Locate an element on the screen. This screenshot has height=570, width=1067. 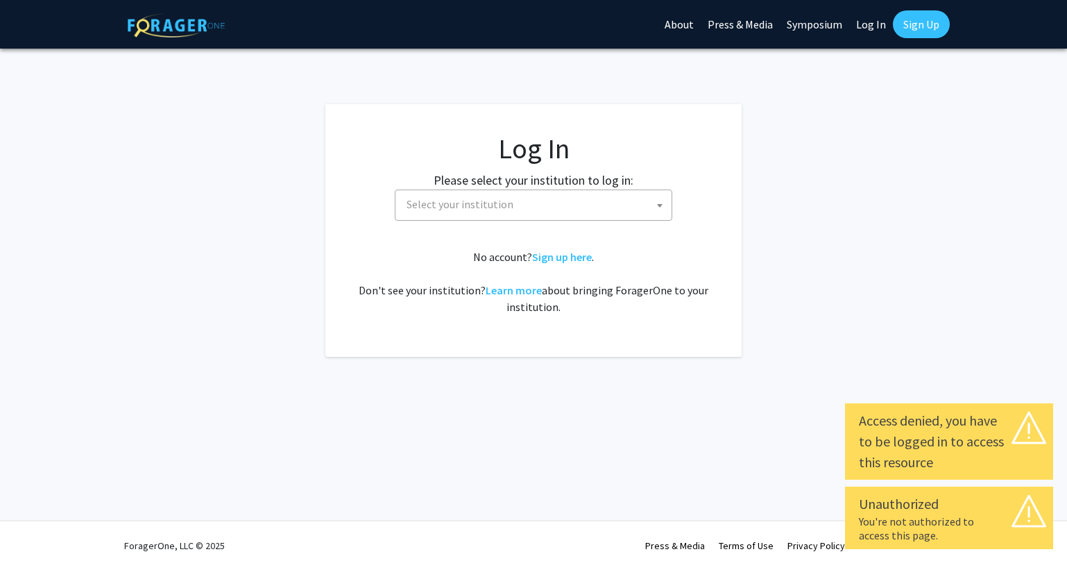
h1: Log In is located at coordinates (534, 148).